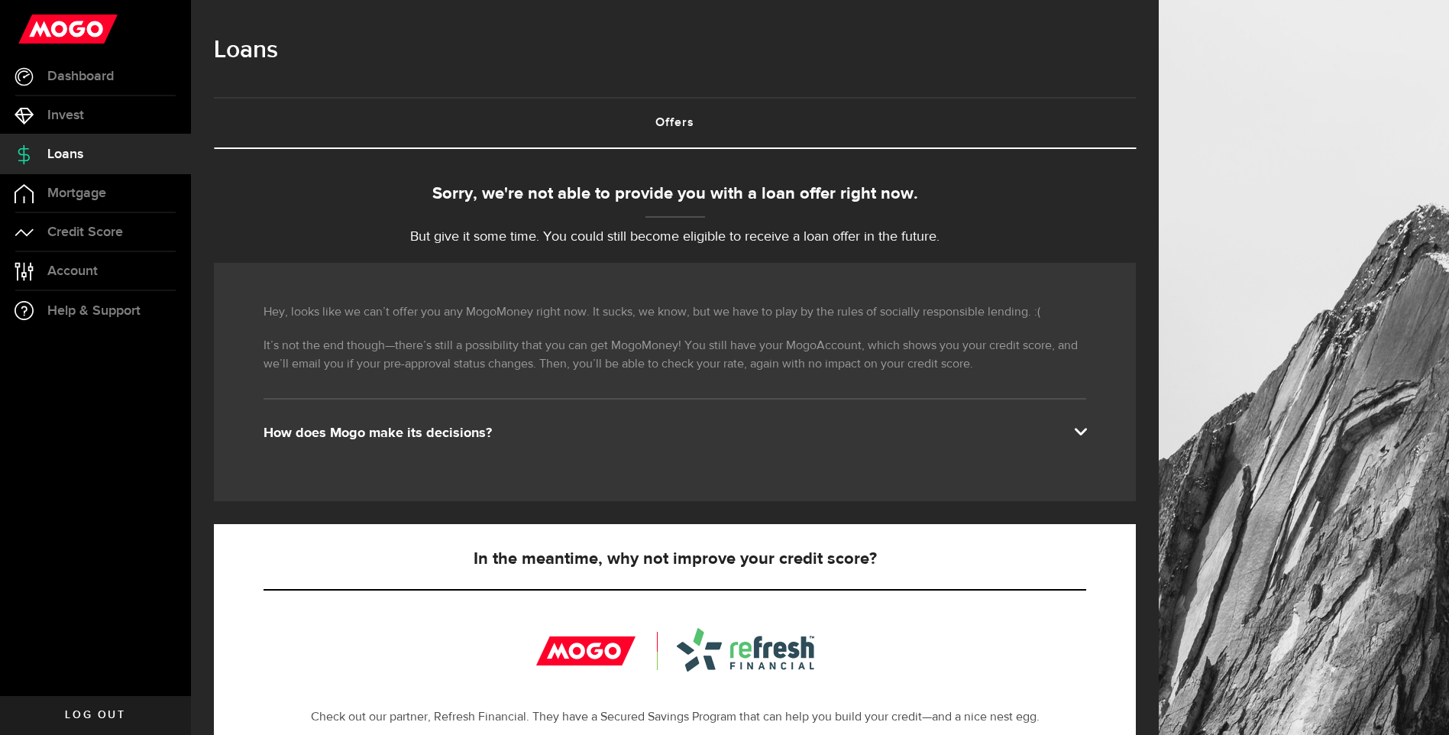  What do you see at coordinates (674, 433) in the screenshot?
I see `div: How does Mogo make its decisions?` at bounding box center [674, 433].